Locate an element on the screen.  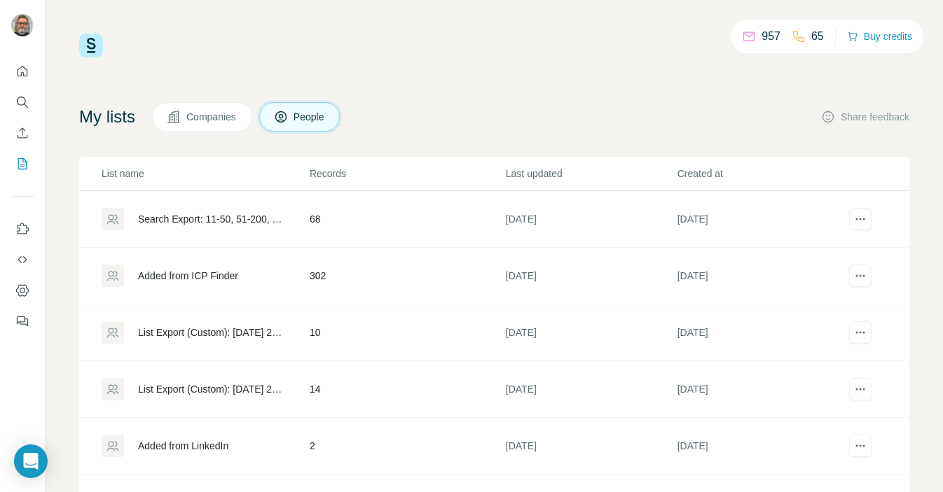
button: Enrich CSV is located at coordinates (22, 133).